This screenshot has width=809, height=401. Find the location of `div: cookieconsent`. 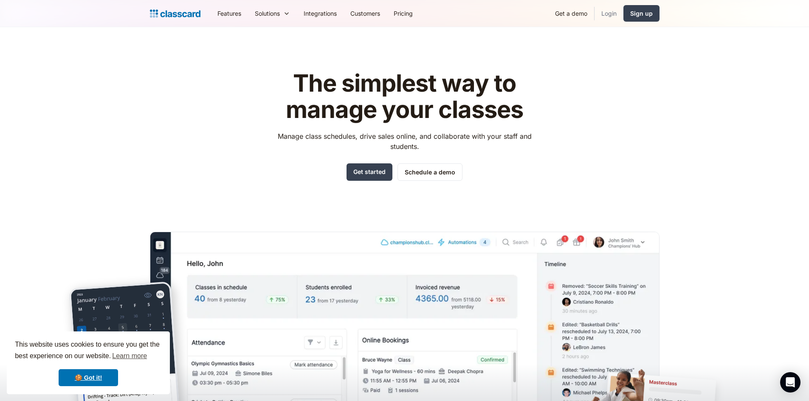

div: cookieconsent is located at coordinates (88, 363).